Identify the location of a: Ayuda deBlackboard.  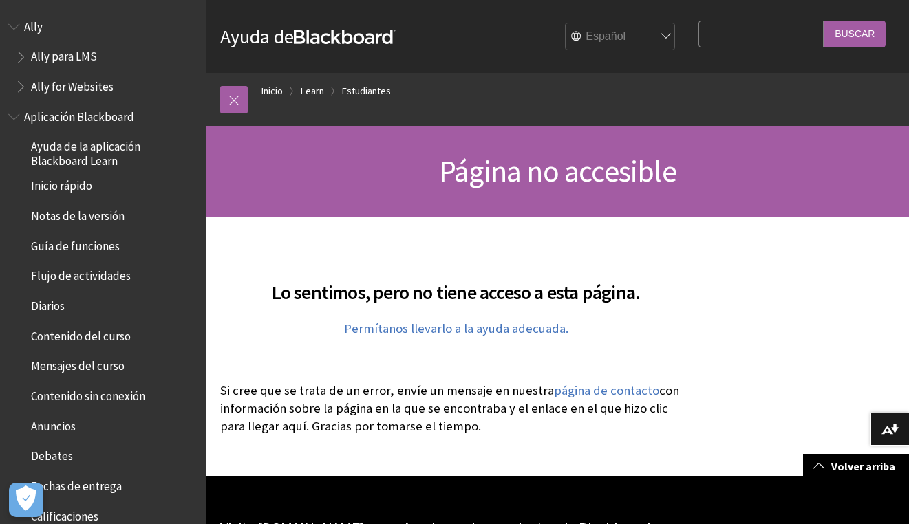
(308, 36).